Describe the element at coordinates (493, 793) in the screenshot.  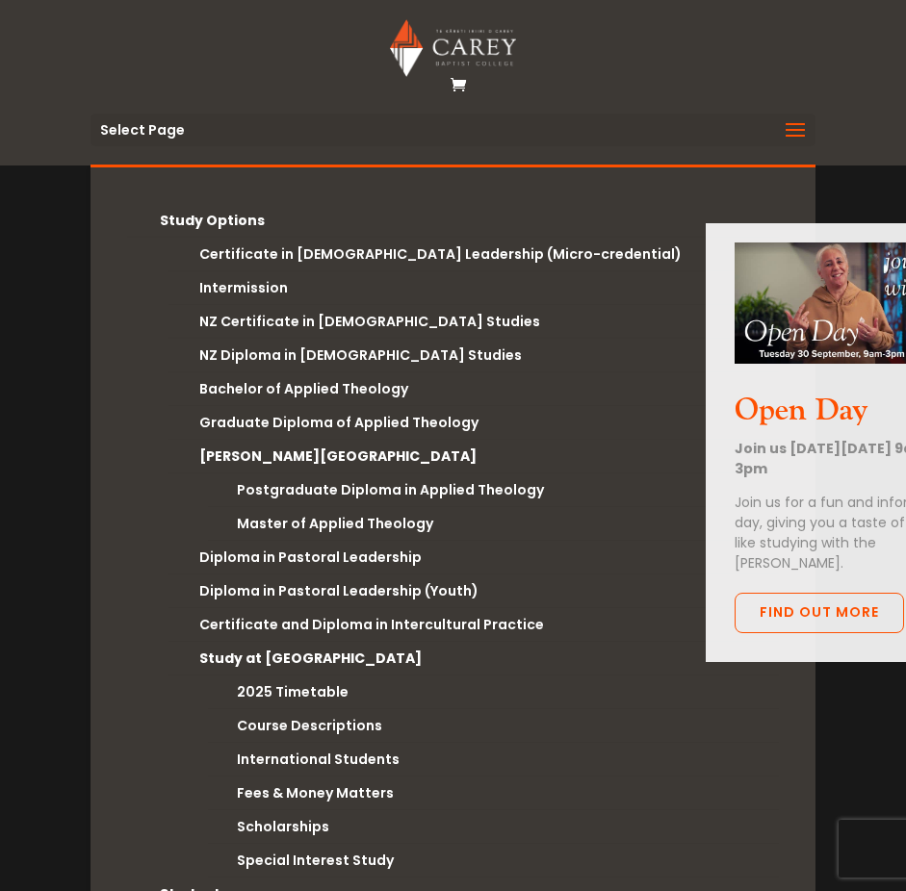
I see `a: Fees & Money Matters` at that location.